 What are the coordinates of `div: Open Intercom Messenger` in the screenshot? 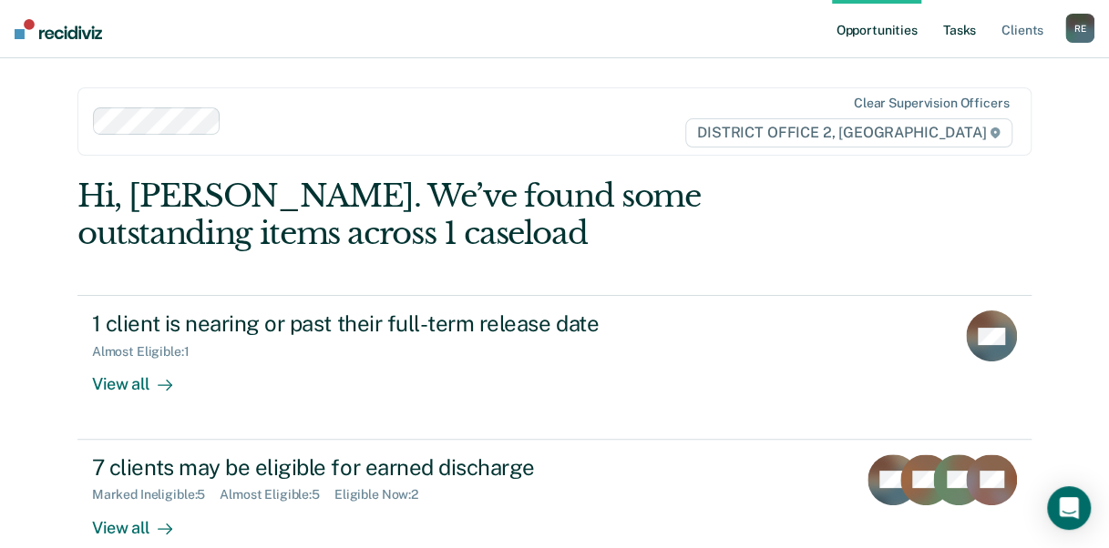 It's located at (1069, 508).